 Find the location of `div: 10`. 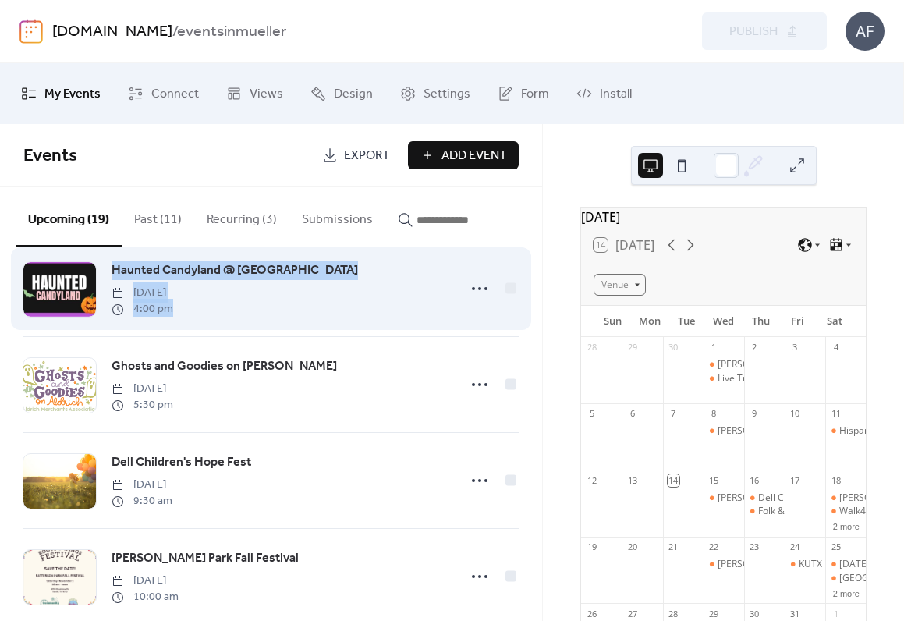

div: 10 is located at coordinates (795, 414).